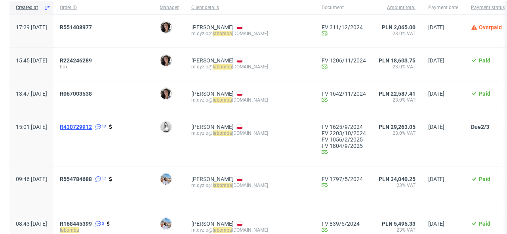 The width and height of the screenshot is (507, 234). Describe the element at coordinates (104, 179) in the screenshot. I see `span: 12` at that location.